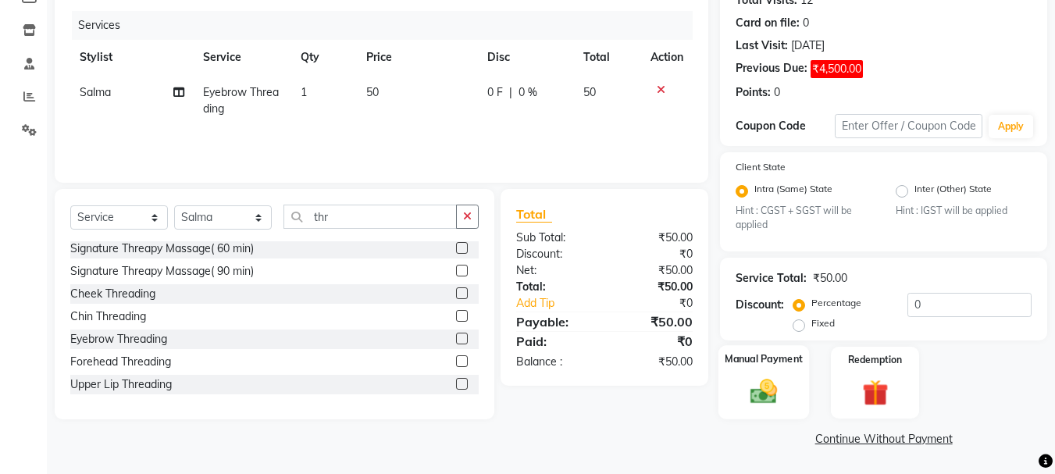  Describe the element at coordinates (555, 237) in the screenshot. I see `div: Sub Total:` at that location.